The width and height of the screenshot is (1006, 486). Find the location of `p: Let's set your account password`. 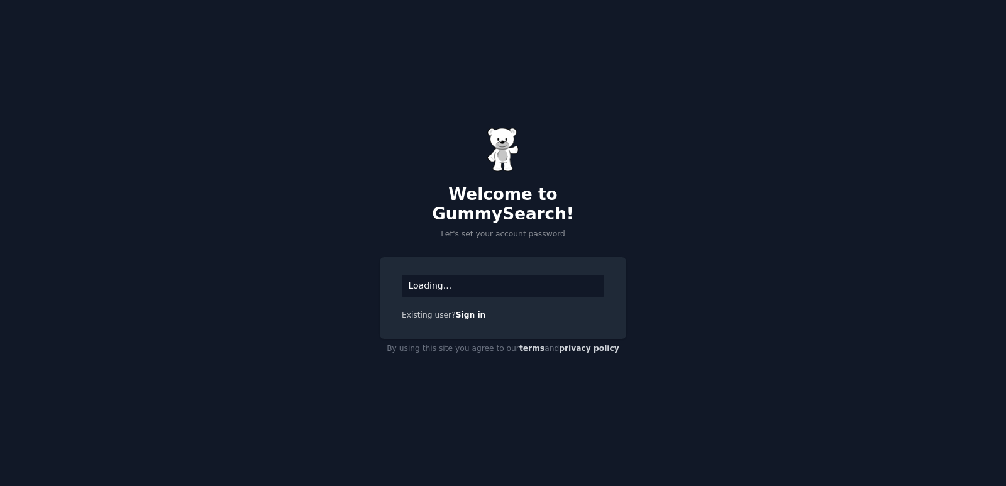

p: Let's set your account password is located at coordinates (503, 234).